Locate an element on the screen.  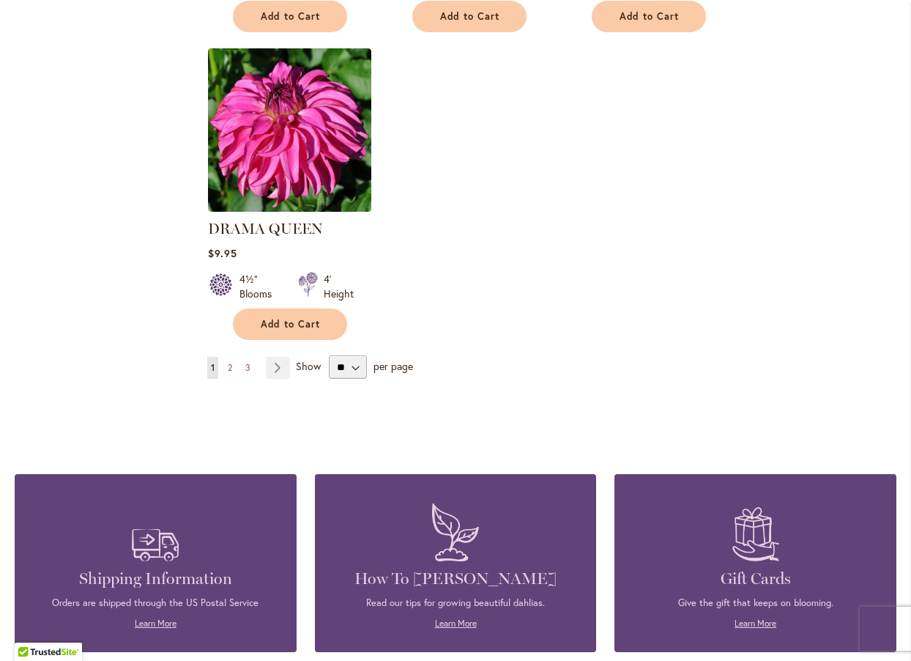
span: per page is located at coordinates (393, 366).